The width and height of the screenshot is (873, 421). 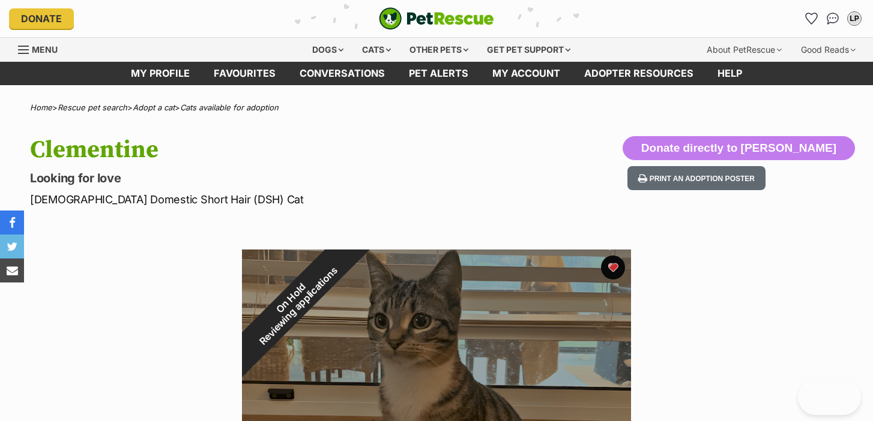 What do you see at coordinates (281, 178) in the screenshot?
I see `p: Looking for love` at bounding box center [281, 178].